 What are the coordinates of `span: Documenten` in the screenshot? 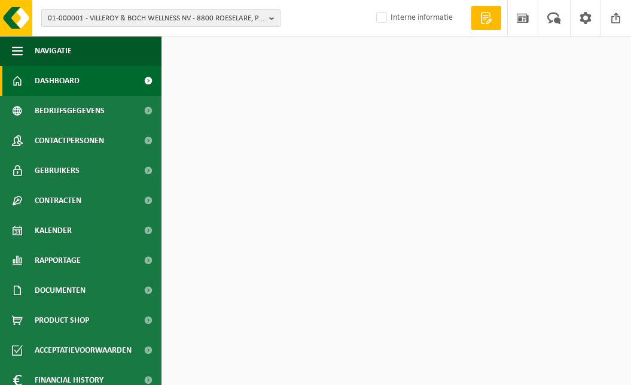 It's located at (60, 290).